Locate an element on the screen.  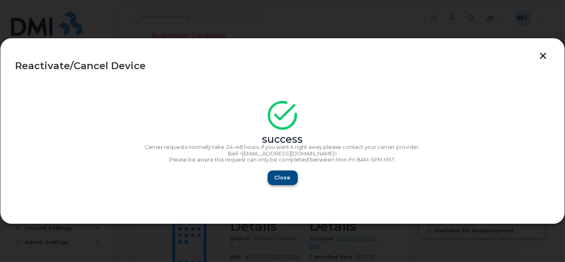
div: Reactivate/Cancel Device is located at coordinates (283, 66).